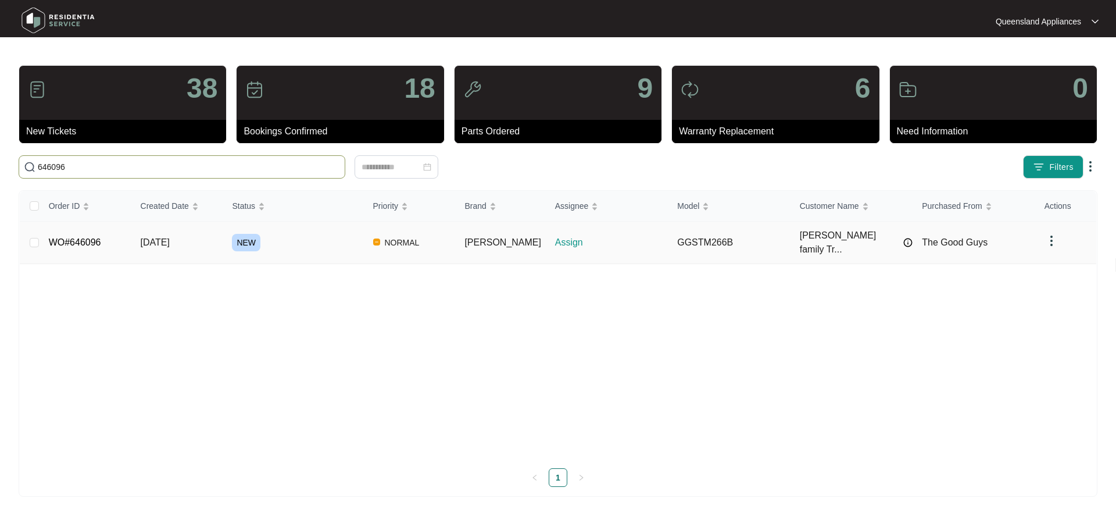 The width and height of the screenshot is (1116, 530). What do you see at coordinates (645, 88) in the screenshot?
I see `p: 9` at bounding box center [645, 88].